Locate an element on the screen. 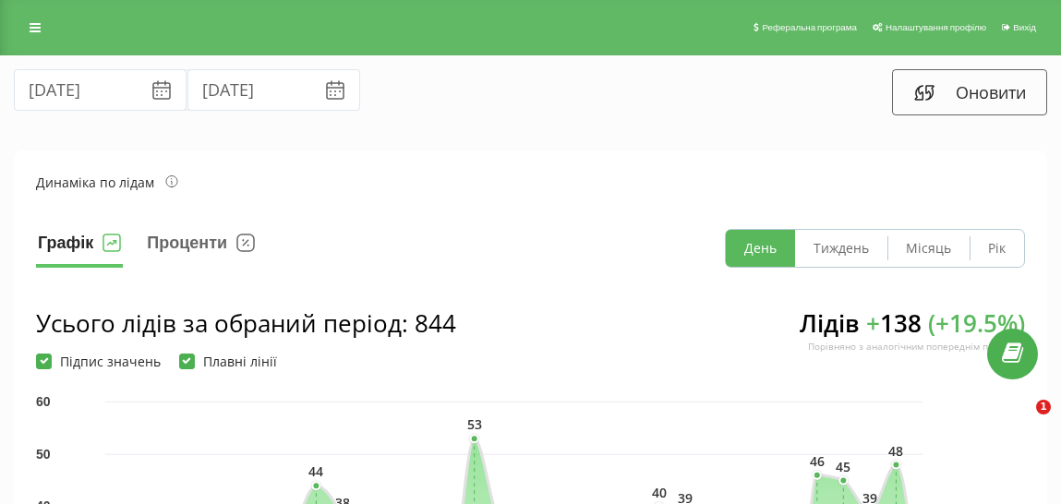 The height and width of the screenshot is (504, 1061). text: 46 is located at coordinates (817, 461).